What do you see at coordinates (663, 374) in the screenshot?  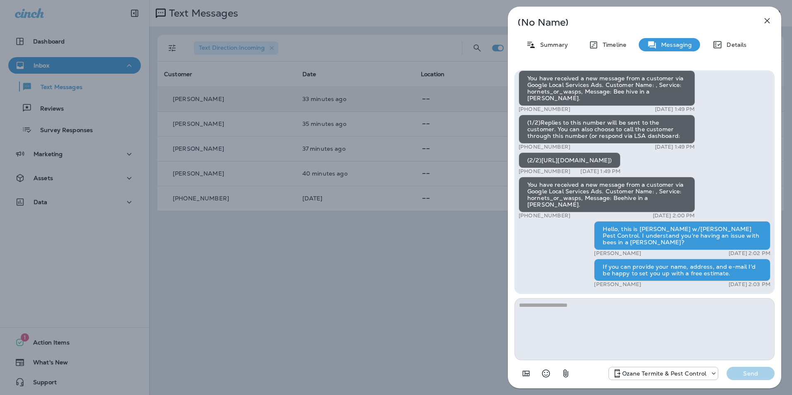 I see `div: +1 (732) 702-5770` at bounding box center [663, 374].